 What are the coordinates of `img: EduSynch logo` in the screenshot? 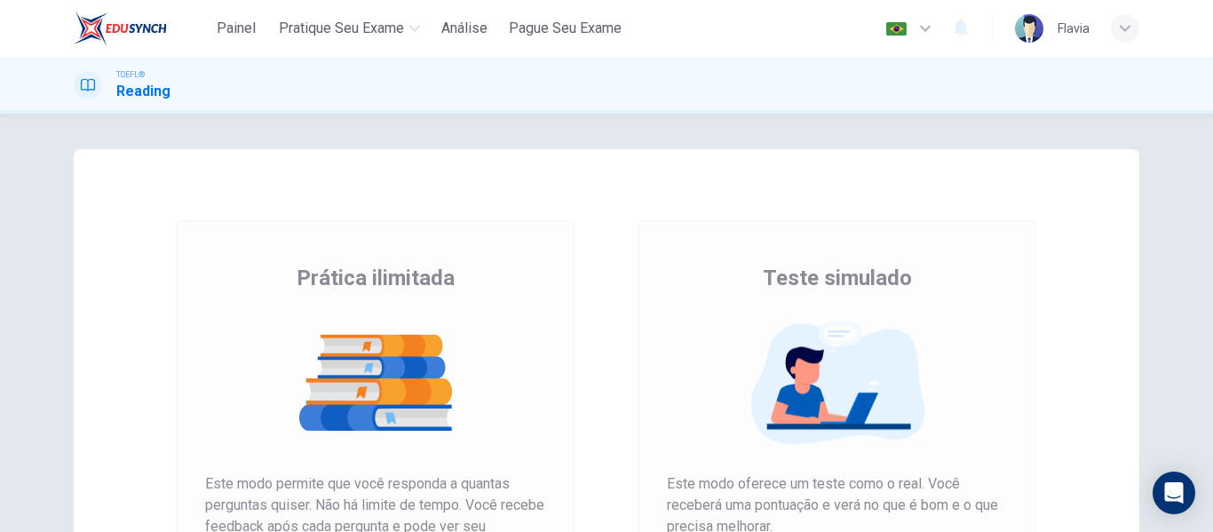 It's located at (120, 28).